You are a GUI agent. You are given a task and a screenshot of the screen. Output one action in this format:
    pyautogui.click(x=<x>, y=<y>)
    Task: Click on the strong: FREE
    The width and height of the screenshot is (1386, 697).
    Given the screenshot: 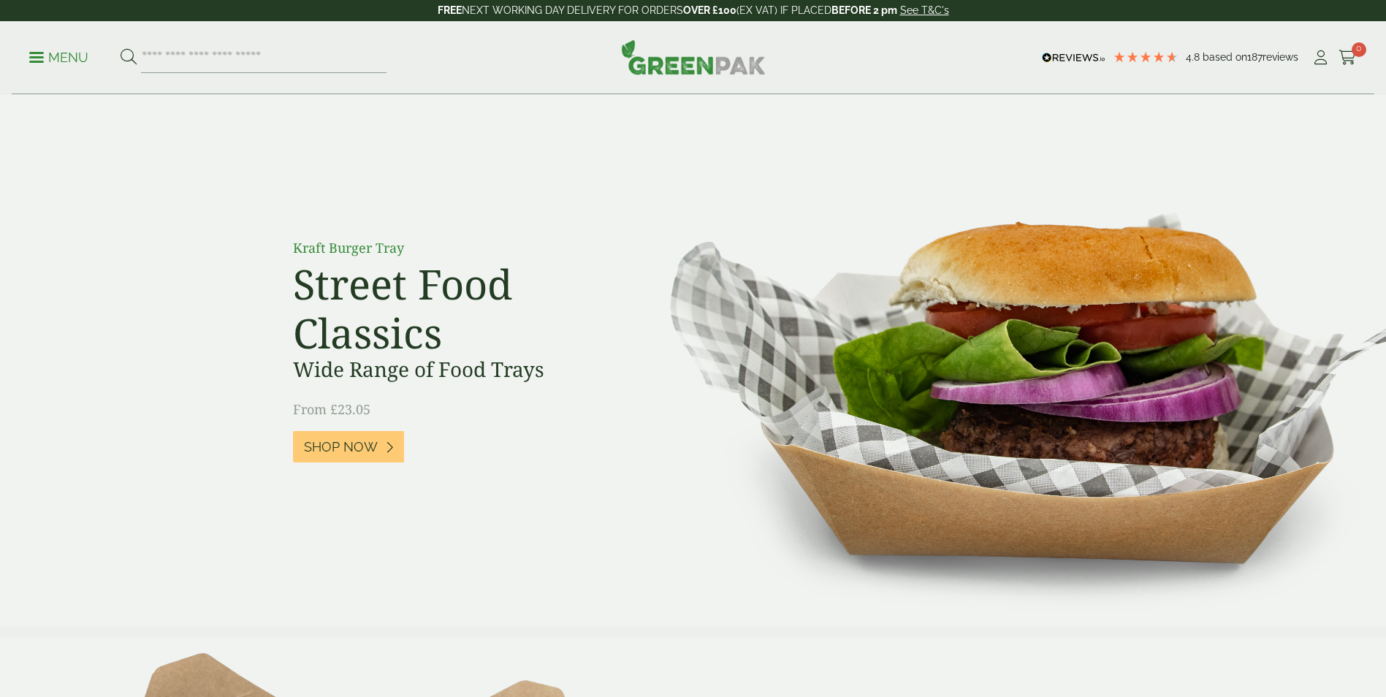 What is the action you would take?
    pyautogui.click(x=449, y=10)
    